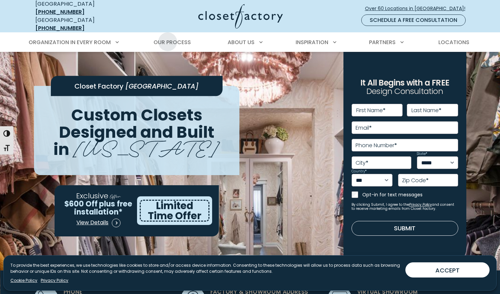 The image size is (500, 294). What do you see at coordinates (172, 42) in the screenshot?
I see `span: Our Process` at bounding box center [172, 42].